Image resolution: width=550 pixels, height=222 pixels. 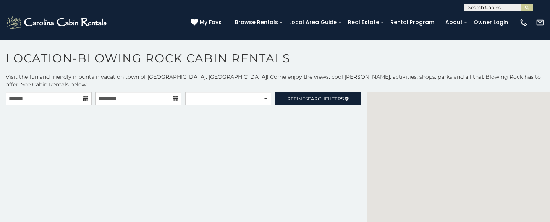 I want to click on a: My Favs, so click(x=207, y=23).